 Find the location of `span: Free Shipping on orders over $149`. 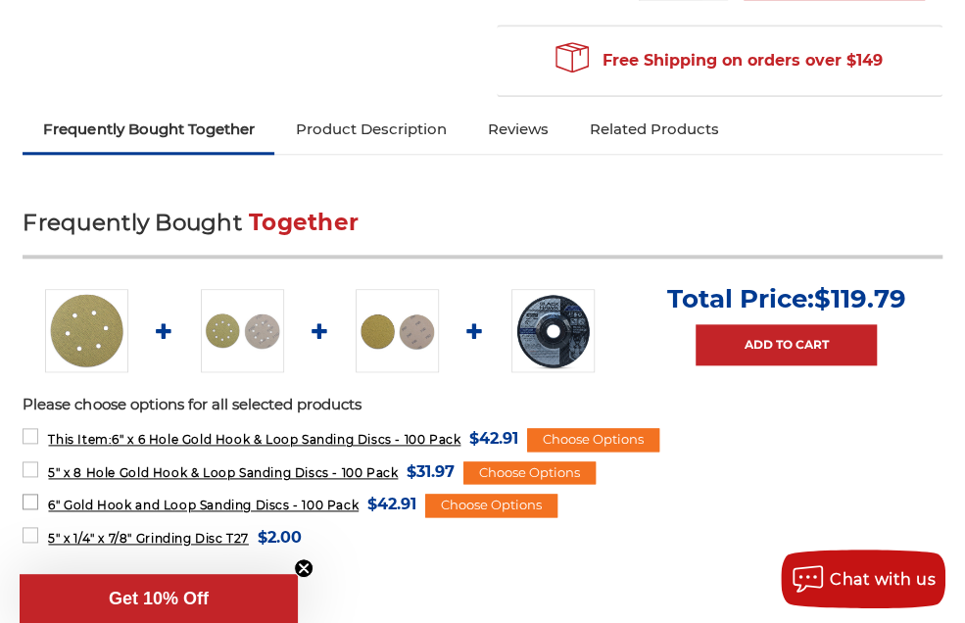

span: Free Shipping on orders over $149 is located at coordinates (719, 61).